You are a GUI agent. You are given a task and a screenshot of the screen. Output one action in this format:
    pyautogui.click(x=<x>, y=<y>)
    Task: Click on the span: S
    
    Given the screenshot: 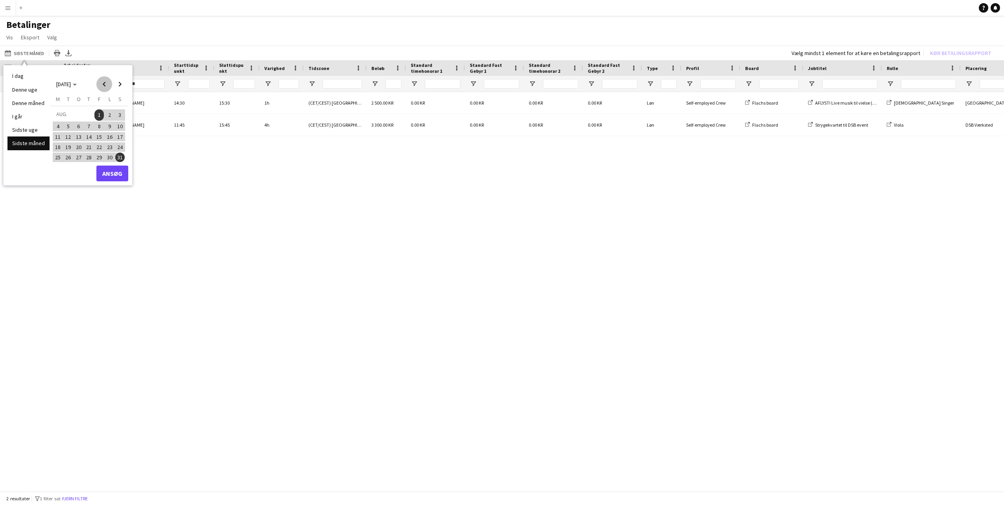 What is the action you would take?
    pyautogui.click(x=120, y=99)
    